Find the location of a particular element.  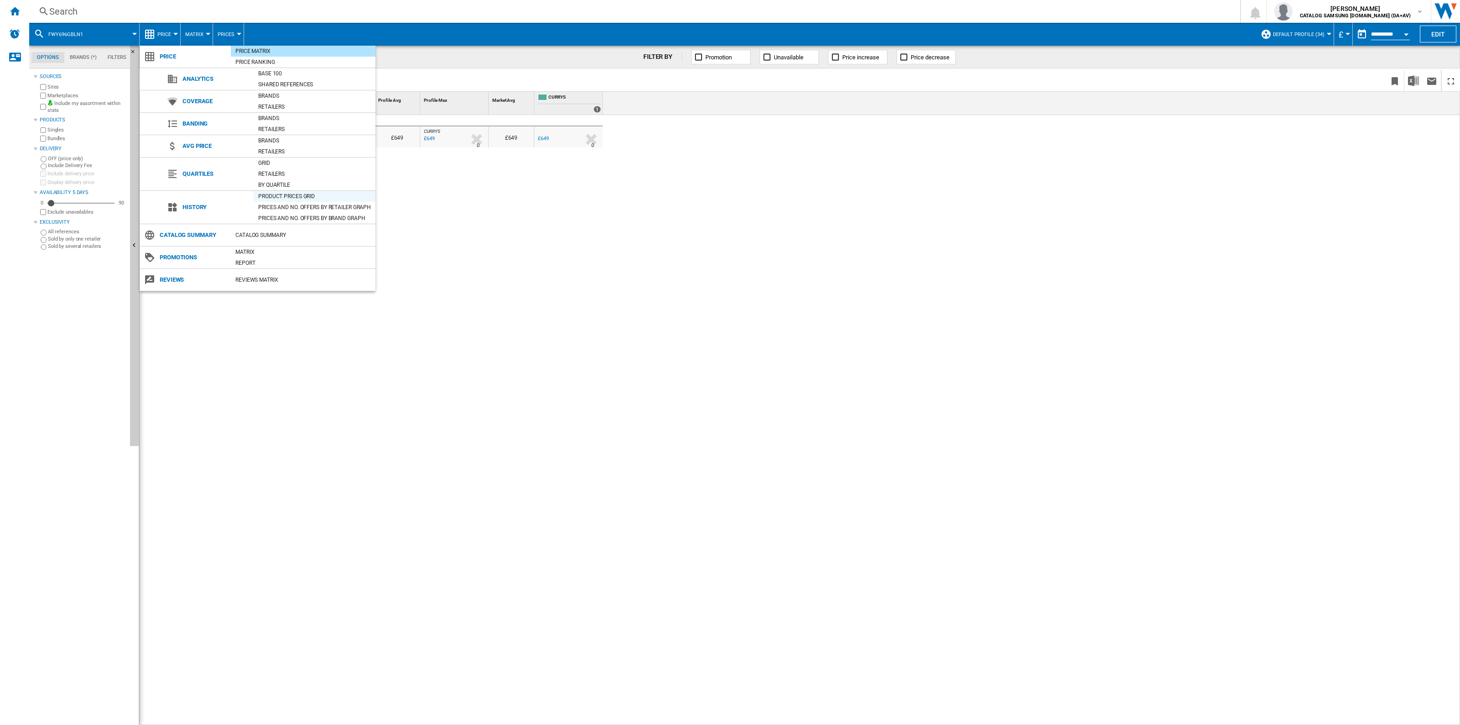

div: Price Ranking is located at coordinates (303, 62).